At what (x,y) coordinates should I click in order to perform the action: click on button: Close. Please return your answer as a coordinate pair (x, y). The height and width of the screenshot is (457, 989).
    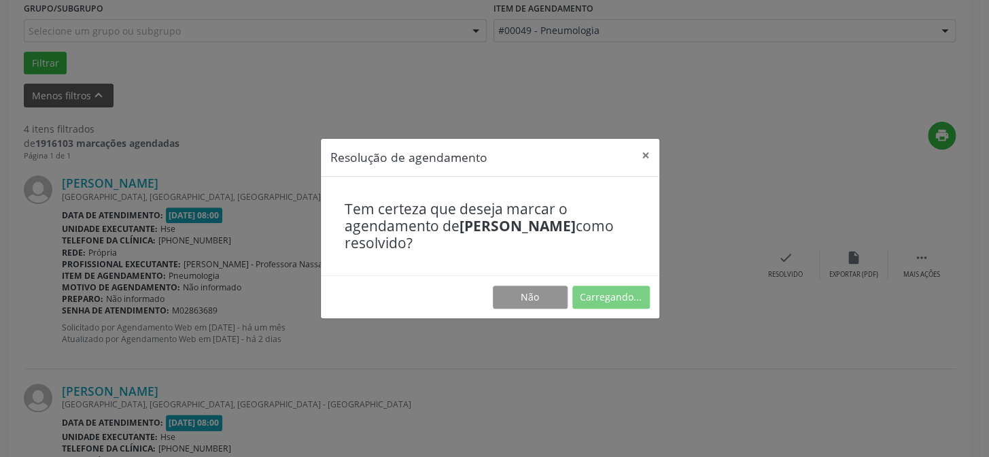
    Looking at the image, I should click on (646, 155).